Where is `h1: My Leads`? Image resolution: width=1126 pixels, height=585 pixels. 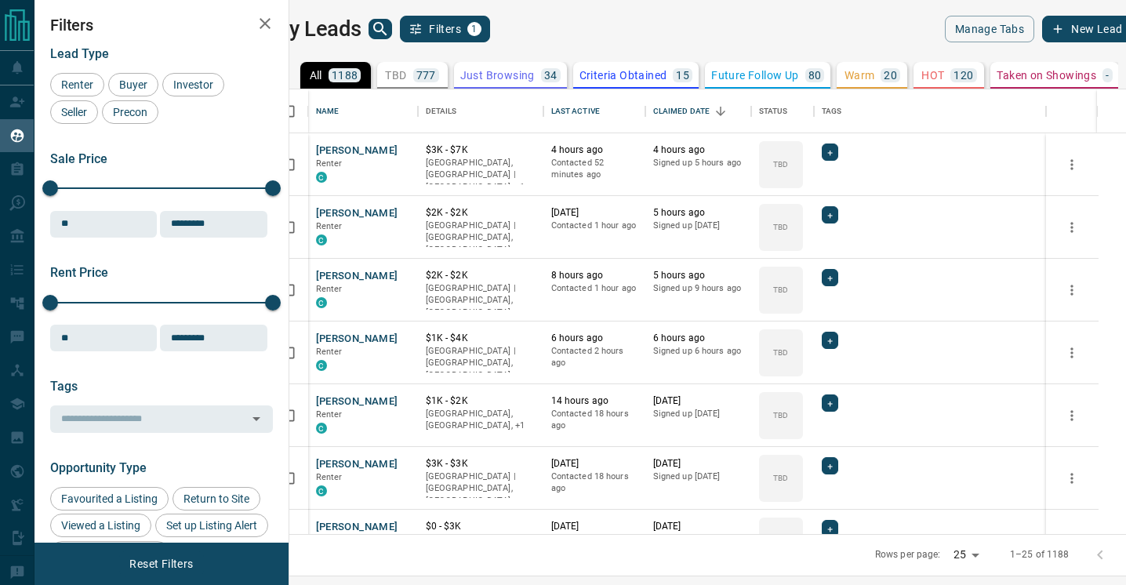 h1: My Leads is located at coordinates (316, 29).